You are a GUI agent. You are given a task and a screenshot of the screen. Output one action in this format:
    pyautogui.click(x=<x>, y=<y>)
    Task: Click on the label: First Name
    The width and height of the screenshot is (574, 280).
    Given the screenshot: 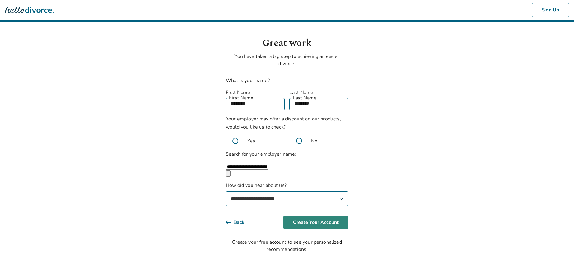 What is the action you would take?
    pyautogui.click(x=255, y=92)
    